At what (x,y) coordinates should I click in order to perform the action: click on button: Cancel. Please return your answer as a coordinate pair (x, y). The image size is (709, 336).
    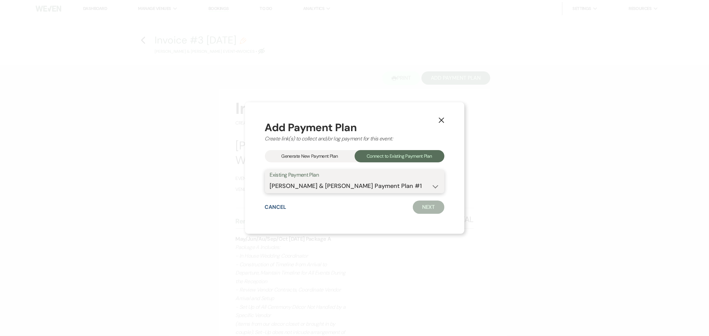
    Looking at the image, I should click on (275, 207).